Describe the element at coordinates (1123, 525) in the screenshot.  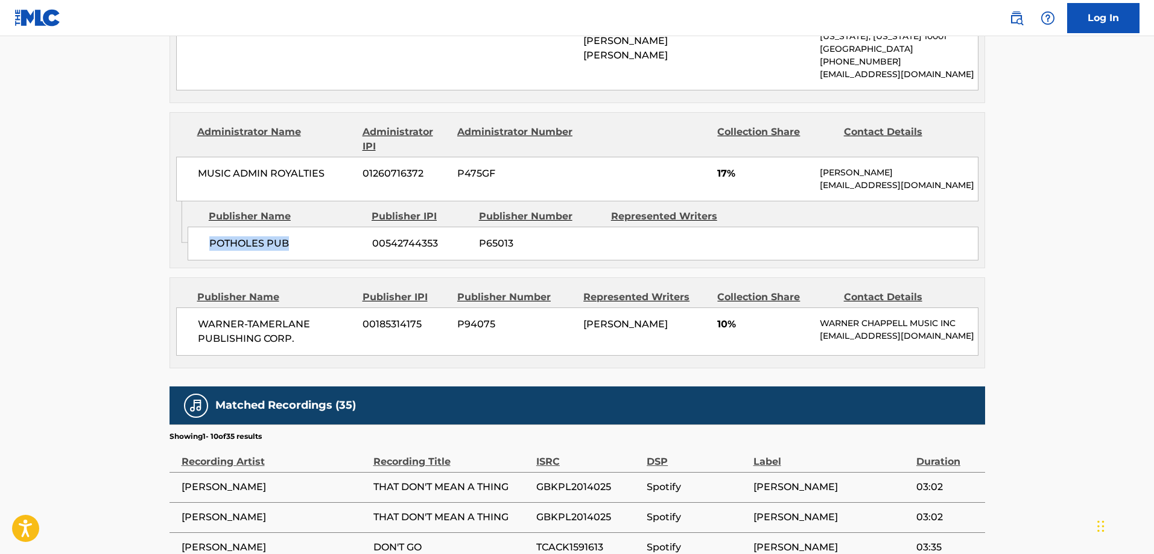
I see `div: Chat Widget` at that location.